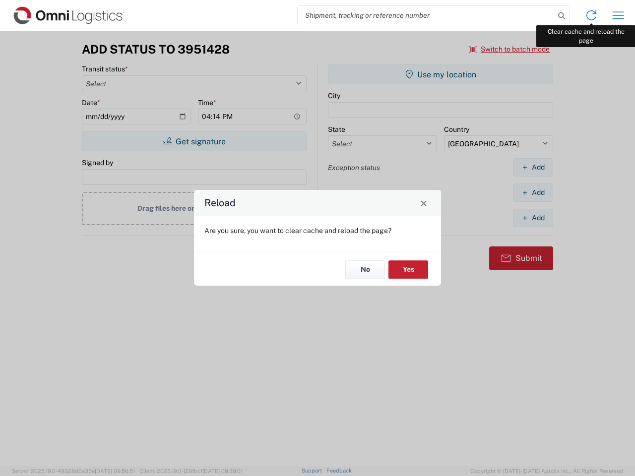 The height and width of the screenshot is (476, 635). Describe the element at coordinates (408, 269) in the screenshot. I see `button: Yes` at that location.